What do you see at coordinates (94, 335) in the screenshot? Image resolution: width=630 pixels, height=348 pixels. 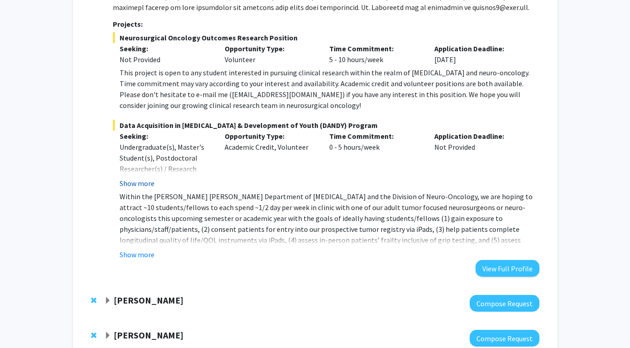 I see `span: Remove Monica Mugnier from bookmarks` at bounding box center [94, 335].